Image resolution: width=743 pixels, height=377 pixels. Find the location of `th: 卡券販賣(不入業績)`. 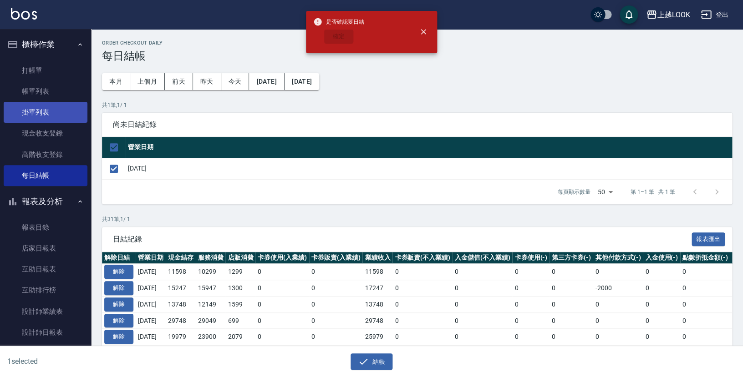

th: 卡券販賣(不入業績) is located at coordinates (422, 258).